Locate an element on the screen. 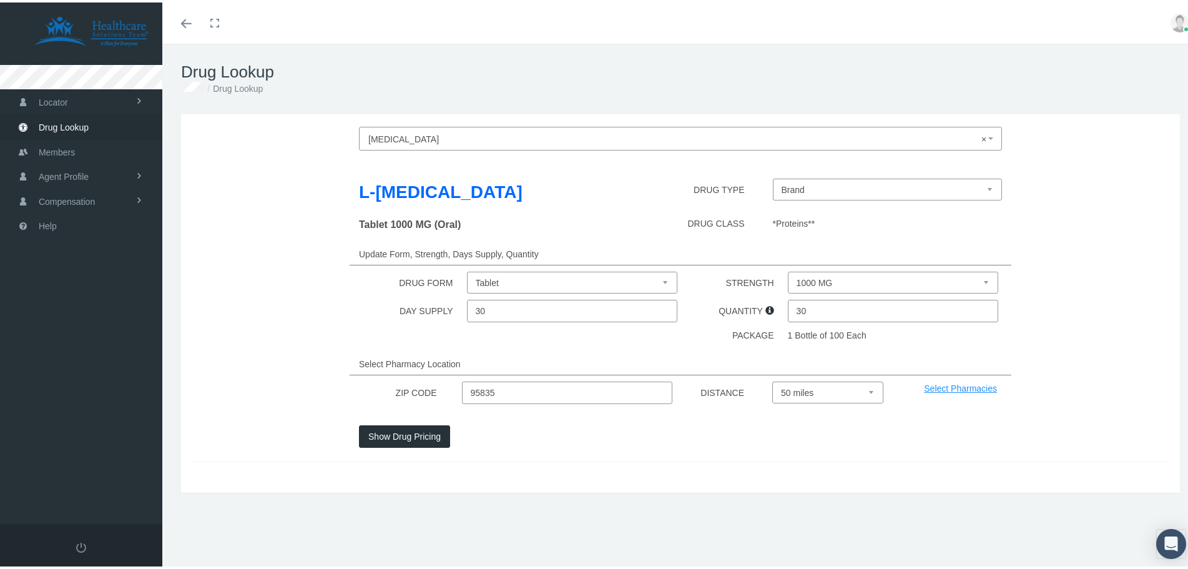 This screenshot has height=569, width=1188. label: ZIP CODE is located at coordinates (421, 390).